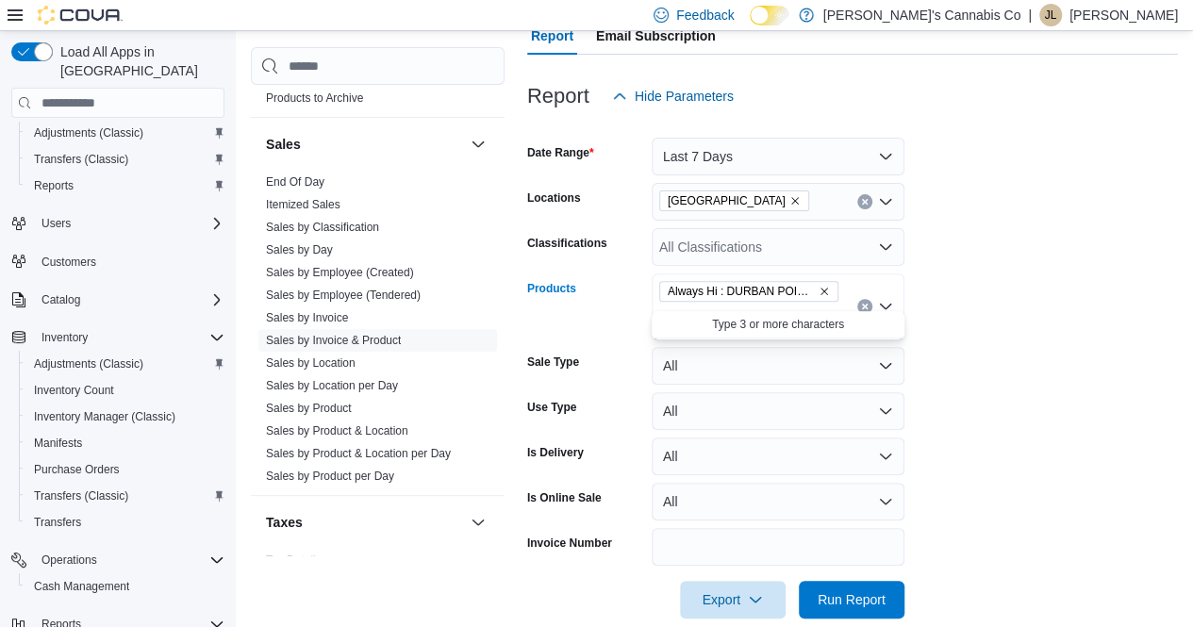  I want to click on span: Email Subscription, so click(656, 36).